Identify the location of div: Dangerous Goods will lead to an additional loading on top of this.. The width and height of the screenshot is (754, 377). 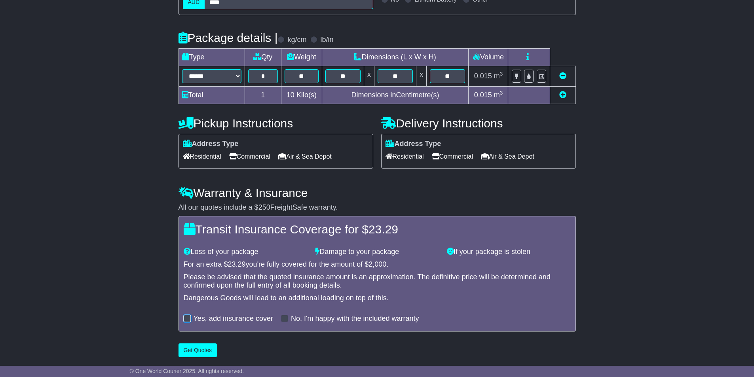
(377, 298).